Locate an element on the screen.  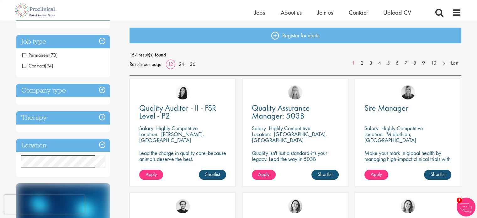
a: 12 is located at coordinates (170, 64).